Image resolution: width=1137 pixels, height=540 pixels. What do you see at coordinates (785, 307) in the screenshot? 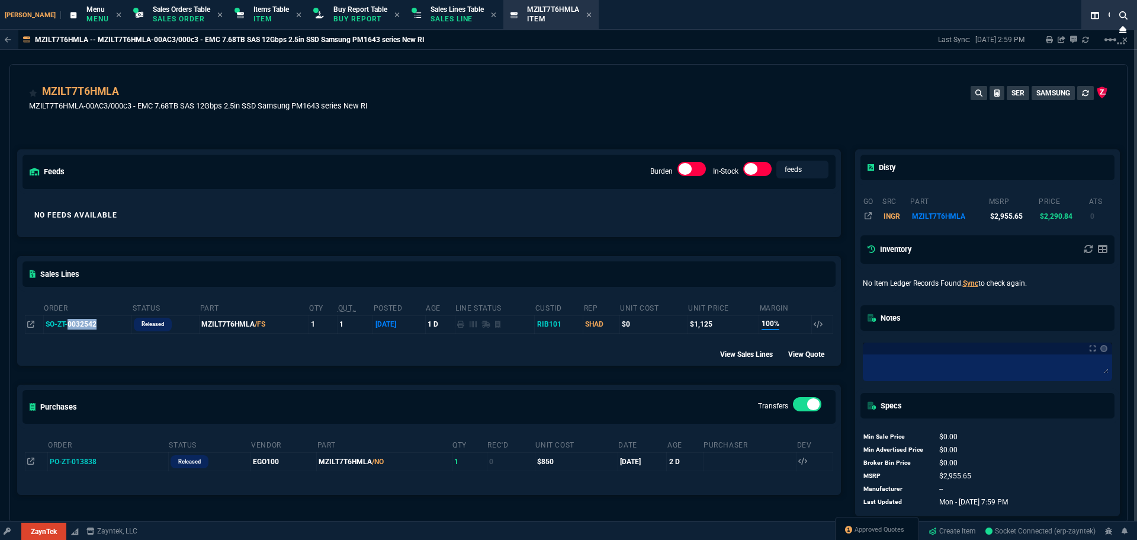
I see `th: Margin` at bounding box center [785, 307].